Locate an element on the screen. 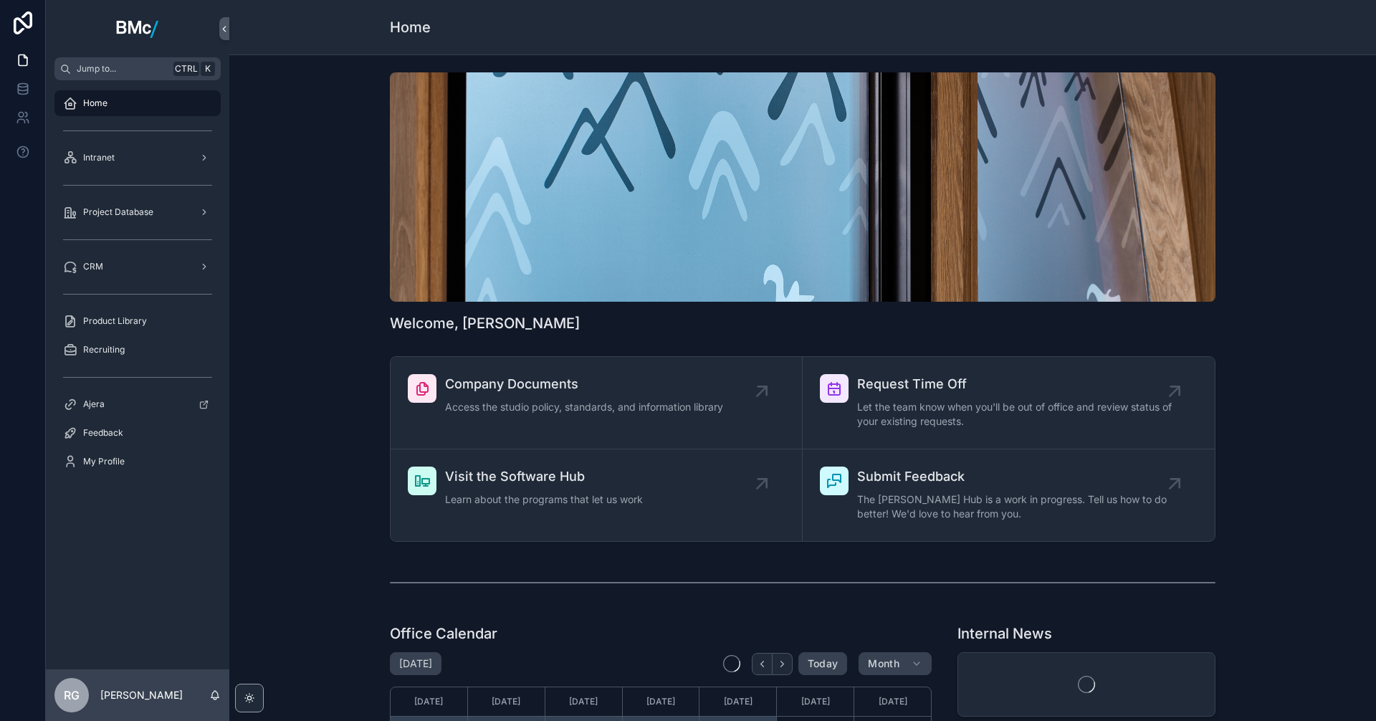 This screenshot has width=1376, height=721. h1: Office Calendar is located at coordinates (444, 633).